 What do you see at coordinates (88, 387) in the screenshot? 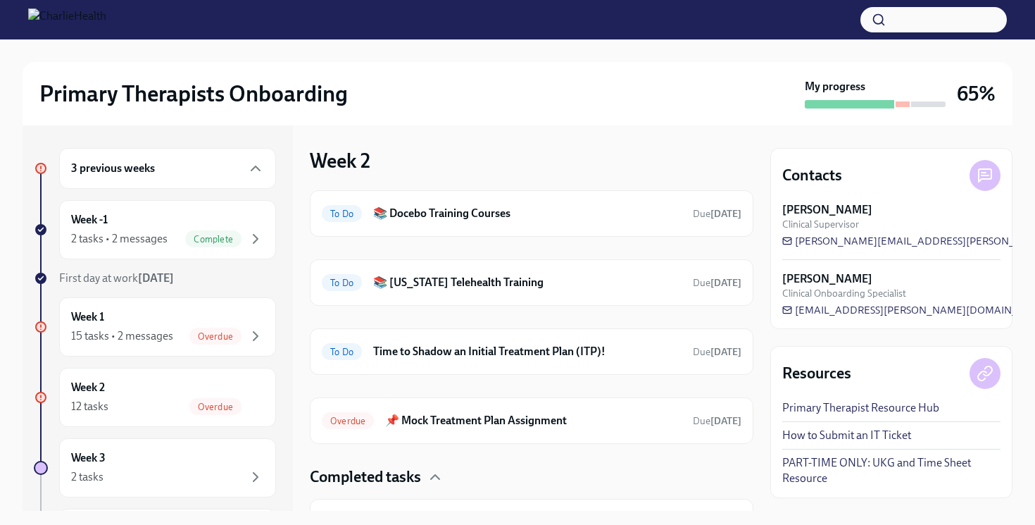
I see `h6: Week 2` at bounding box center [88, 387].